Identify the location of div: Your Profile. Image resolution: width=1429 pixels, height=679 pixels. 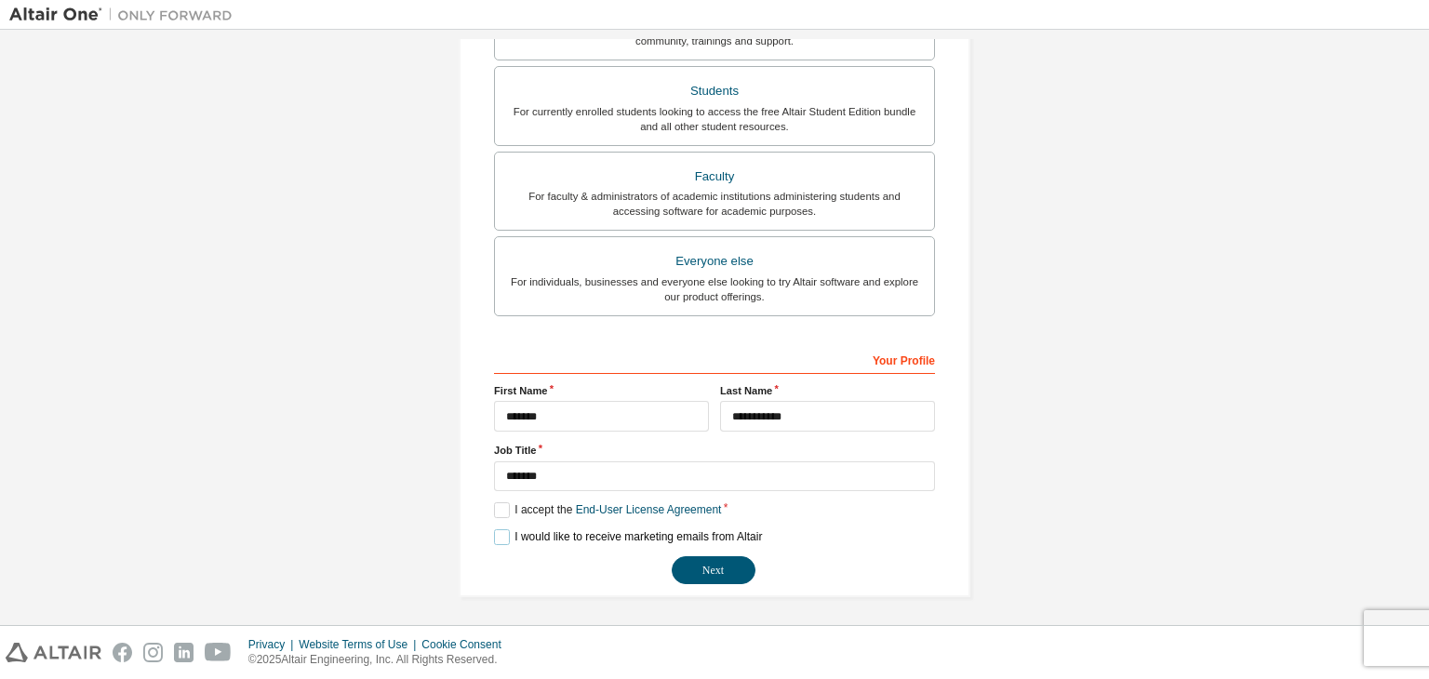
(714, 359).